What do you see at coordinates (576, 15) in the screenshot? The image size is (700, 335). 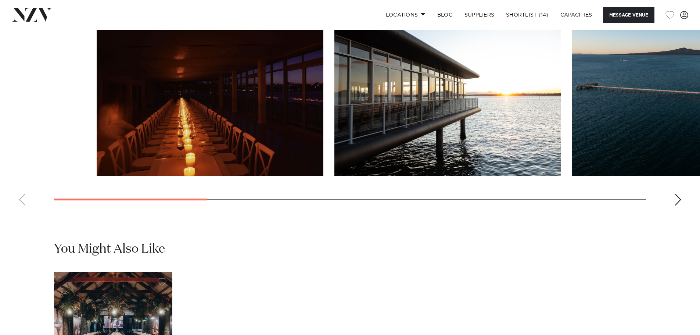 I see `a: Capacities` at bounding box center [576, 15].